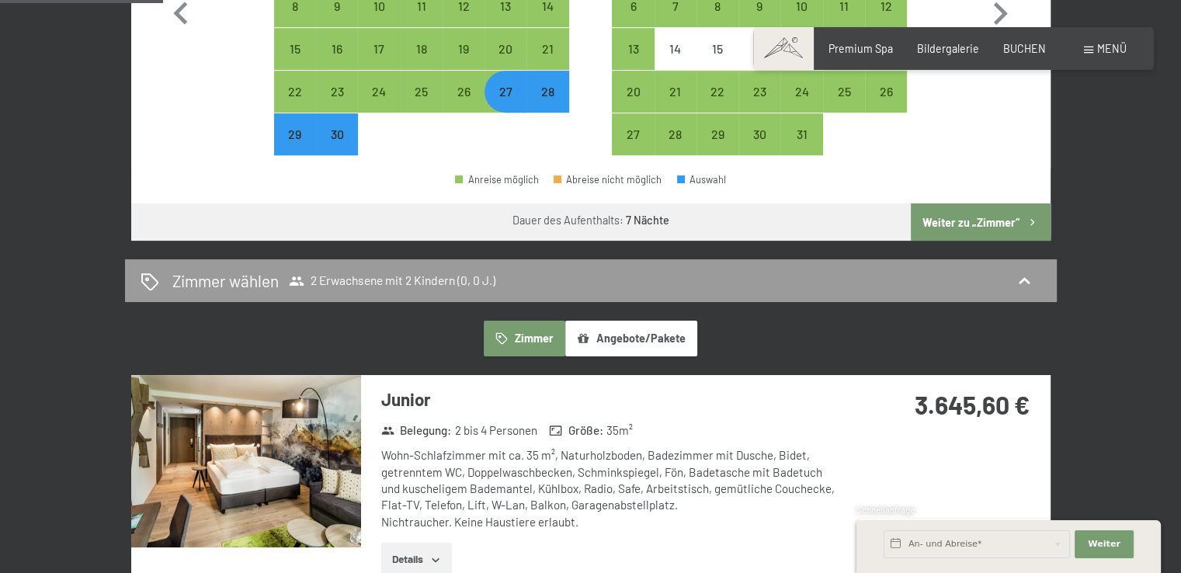  I want to click on a: Premium Spa, so click(861, 48).